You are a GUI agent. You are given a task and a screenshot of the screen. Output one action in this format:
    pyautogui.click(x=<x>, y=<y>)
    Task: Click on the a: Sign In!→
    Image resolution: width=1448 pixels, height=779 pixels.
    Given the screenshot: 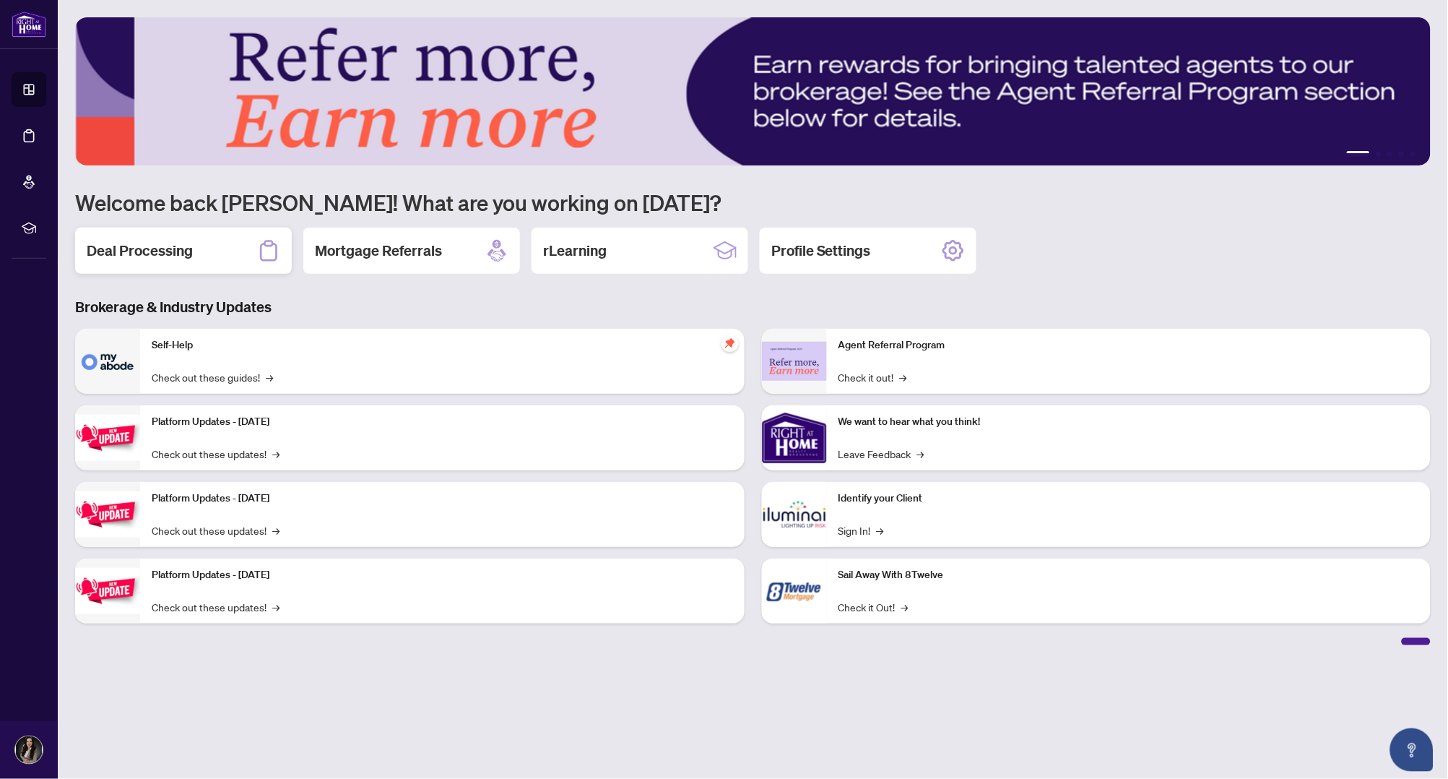 What is the action you would take?
    pyautogui.click(x=861, y=530)
    